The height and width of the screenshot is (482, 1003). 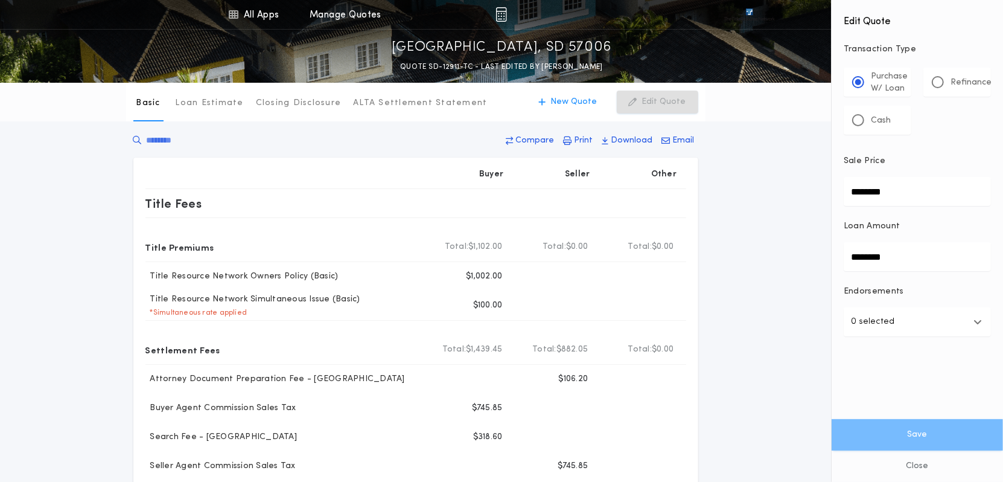 What do you see at coordinates (221, 408) in the screenshot?
I see `p: Buyer Agent Commission Sales Tax` at bounding box center [221, 408].